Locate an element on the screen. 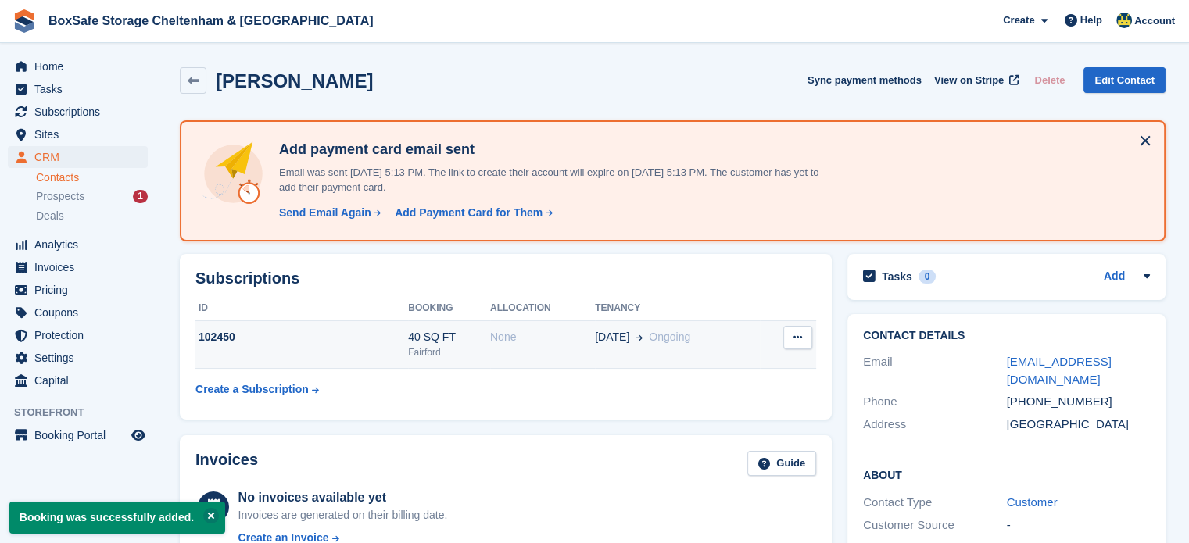 The width and height of the screenshot is (1189, 543). h2: About is located at coordinates (1006, 474).